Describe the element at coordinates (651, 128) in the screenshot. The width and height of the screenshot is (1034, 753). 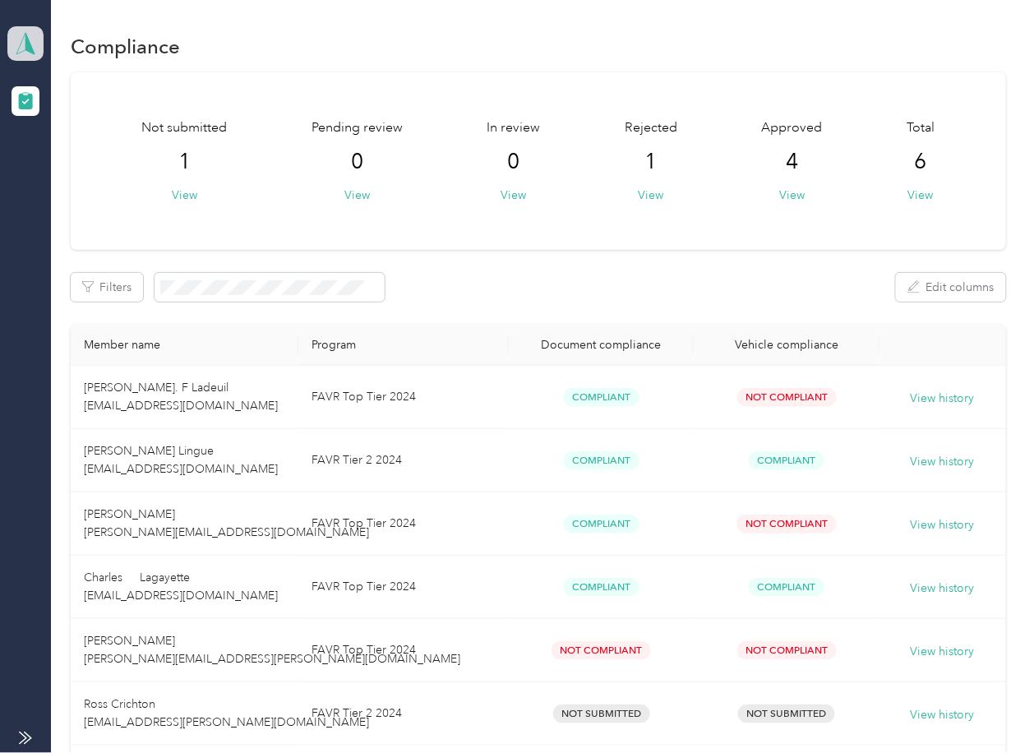
I see `span: Rejected` at that location.